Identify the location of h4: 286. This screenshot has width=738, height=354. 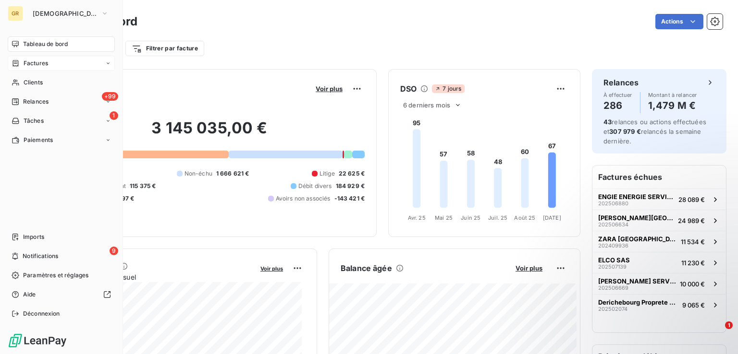
(617, 106).